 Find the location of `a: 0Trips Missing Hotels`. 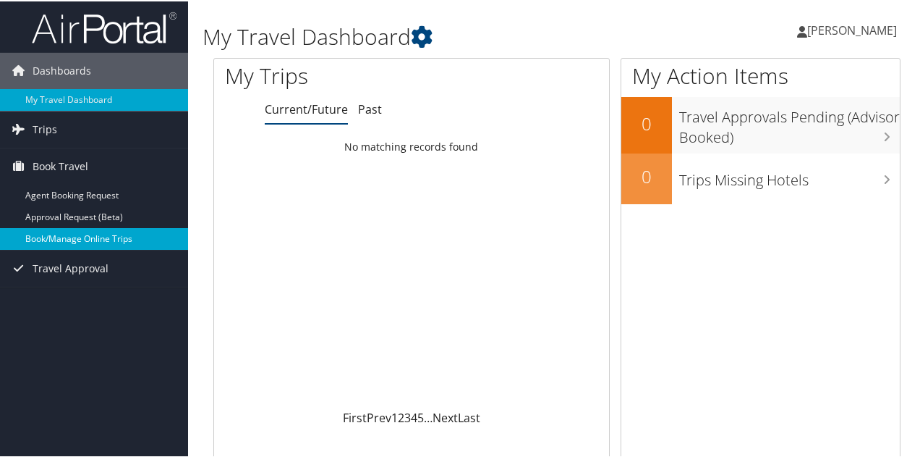

a: 0Trips Missing Hotels is located at coordinates (760, 177).